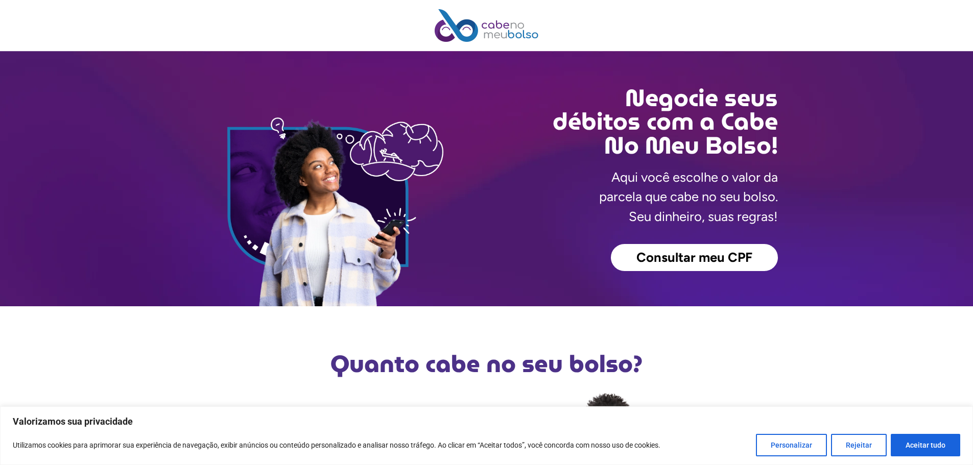  What do you see at coordinates (487, 364) in the screenshot?
I see `h2: Quanto cabe no seu bolso?` at bounding box center [487, 364].